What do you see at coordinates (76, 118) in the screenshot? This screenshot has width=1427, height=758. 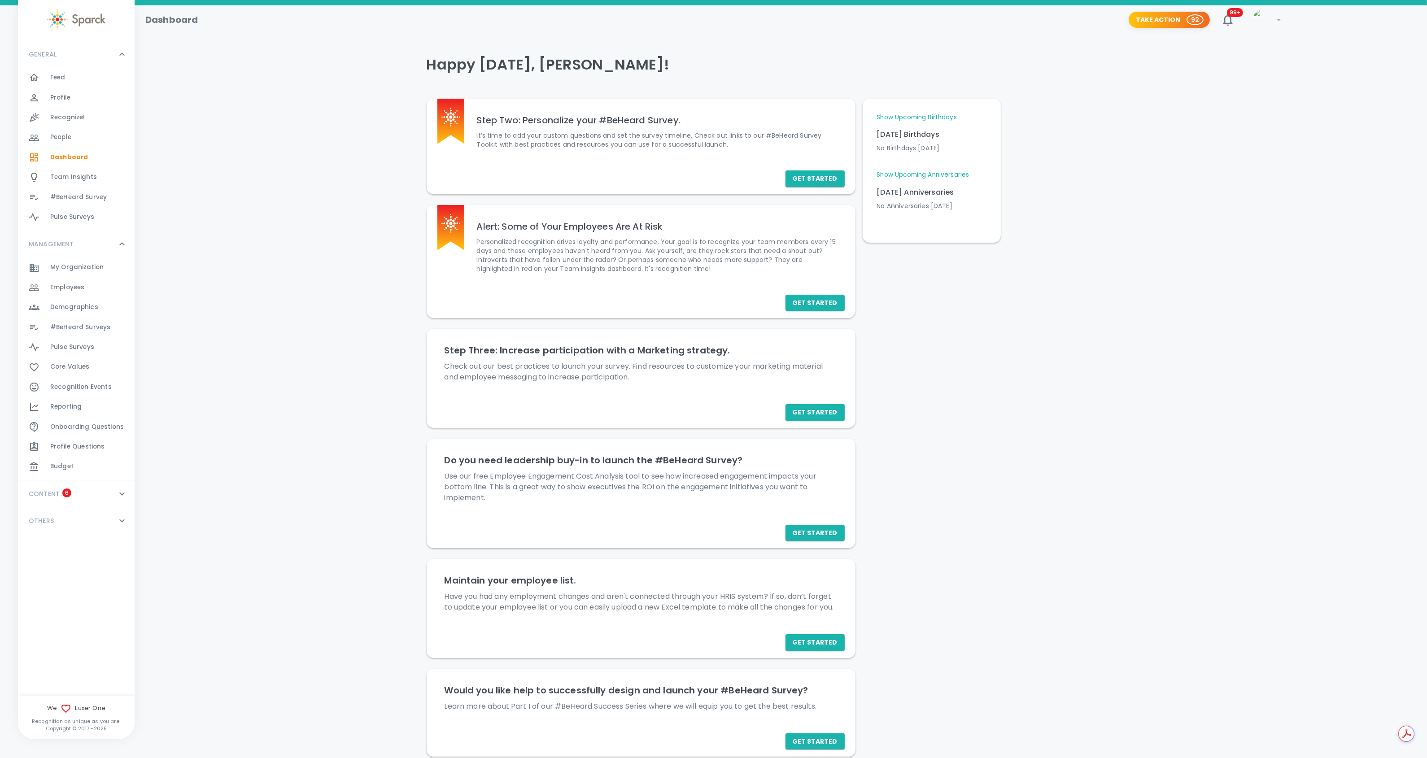 I see `div: Recognize!` at bounding box center [76, 118].